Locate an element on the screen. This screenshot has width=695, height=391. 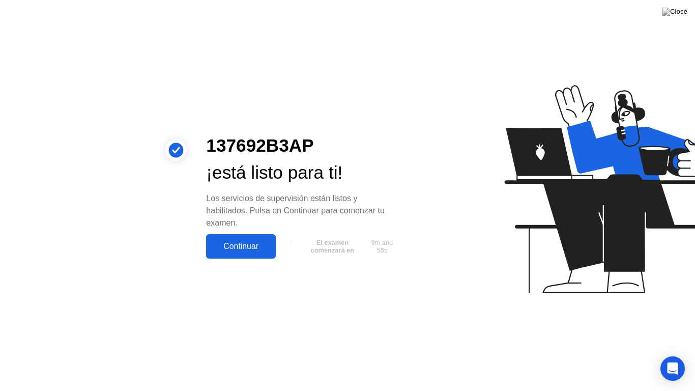
span: 9m and 55s is located at coordinates (382, 246).